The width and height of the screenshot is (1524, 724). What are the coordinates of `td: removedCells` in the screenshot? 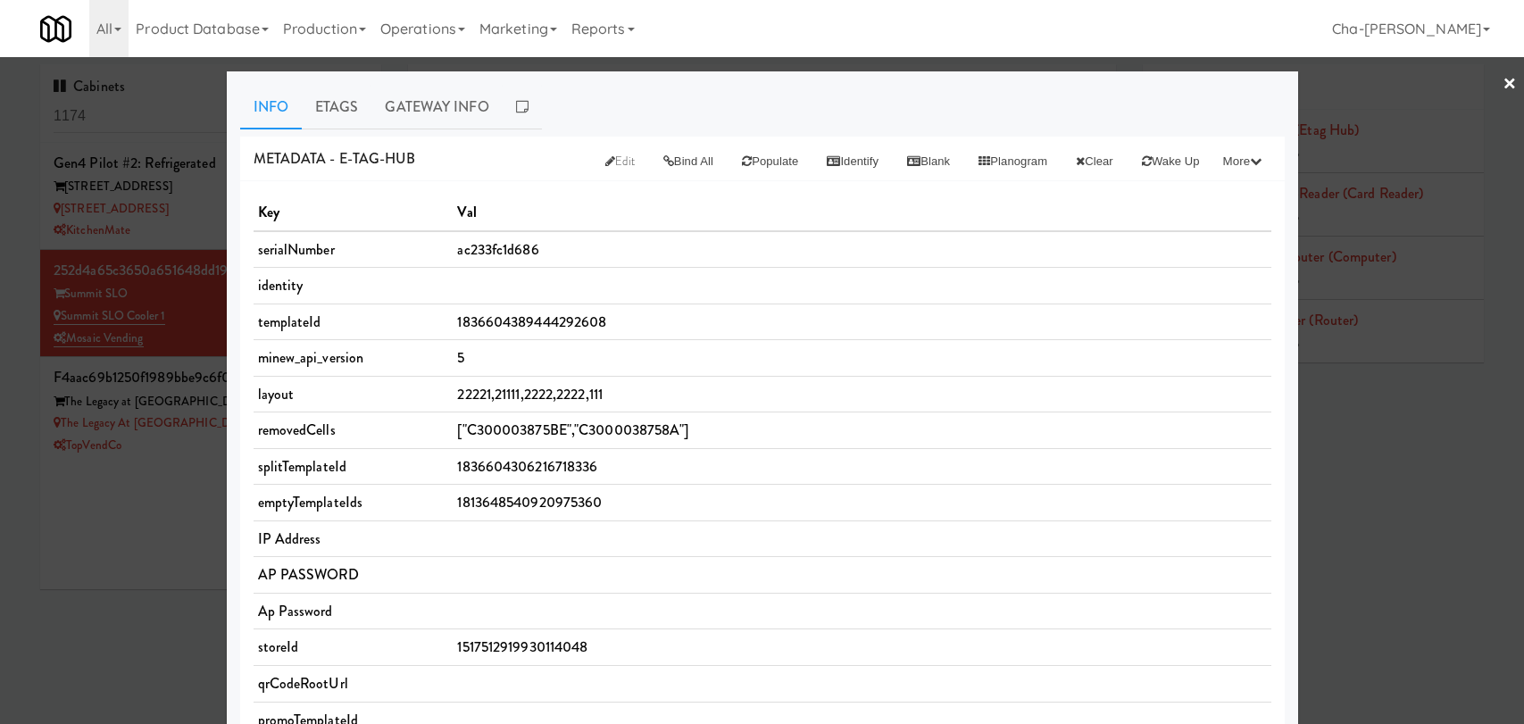 It's located at (354, 430).